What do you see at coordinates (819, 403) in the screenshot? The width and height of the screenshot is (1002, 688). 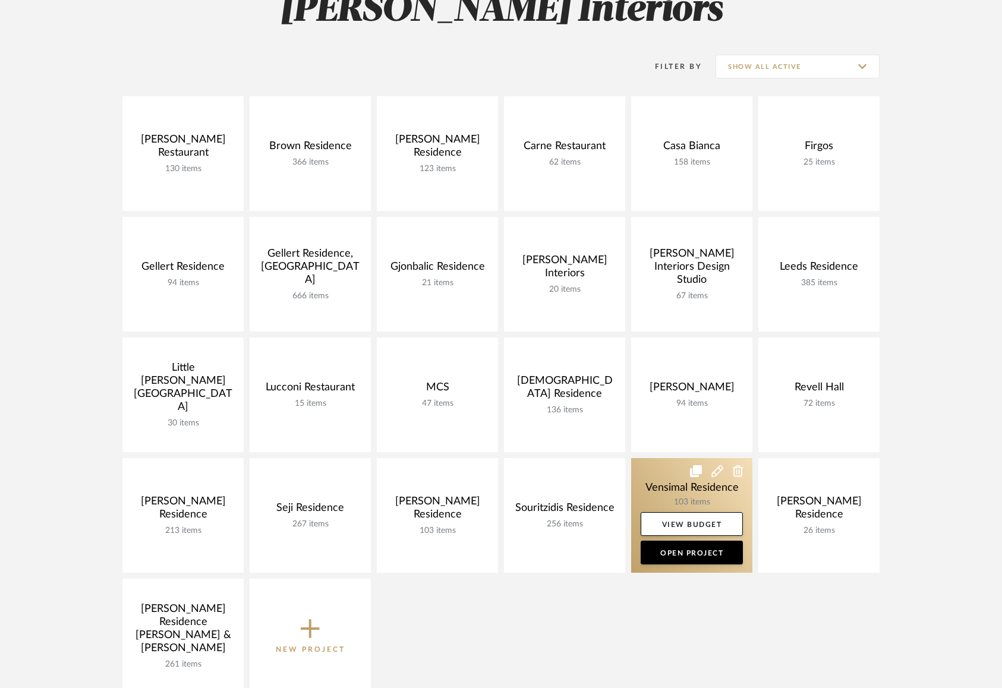 I see `div: 72 items` at bounding box center [819, 403].